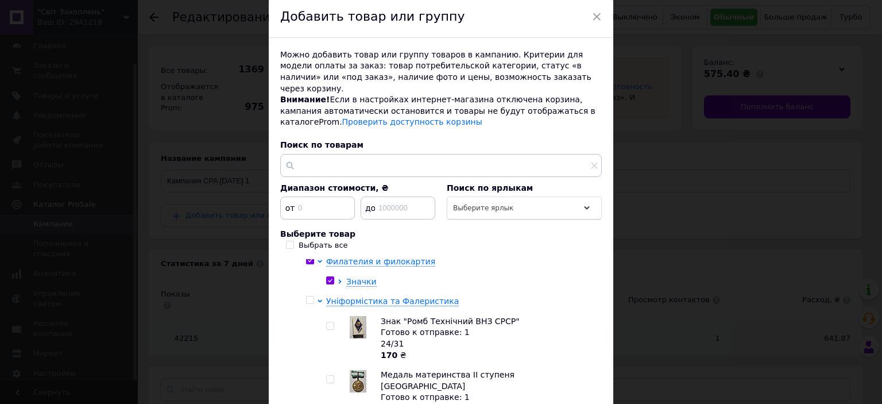 This screenshot has height=404, width=882. What do you see at coordinates (323, 245) in the screenshot?
I see `div: Выбрать все` at bounding box center [323, 245].